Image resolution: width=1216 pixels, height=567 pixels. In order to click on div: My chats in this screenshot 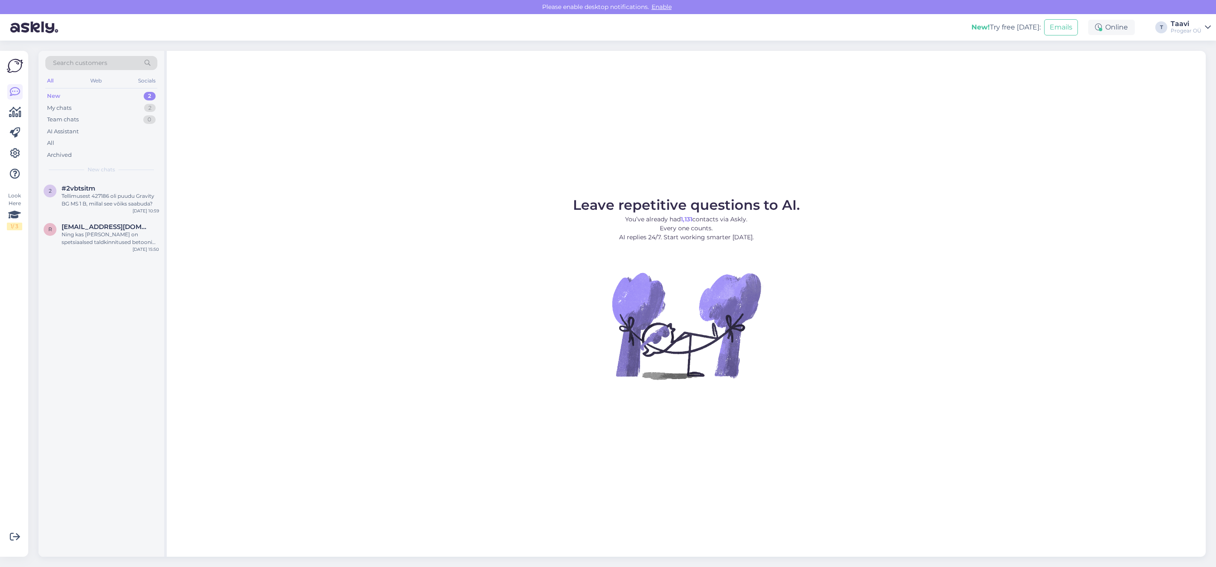, I will do `click(59, 108)`.